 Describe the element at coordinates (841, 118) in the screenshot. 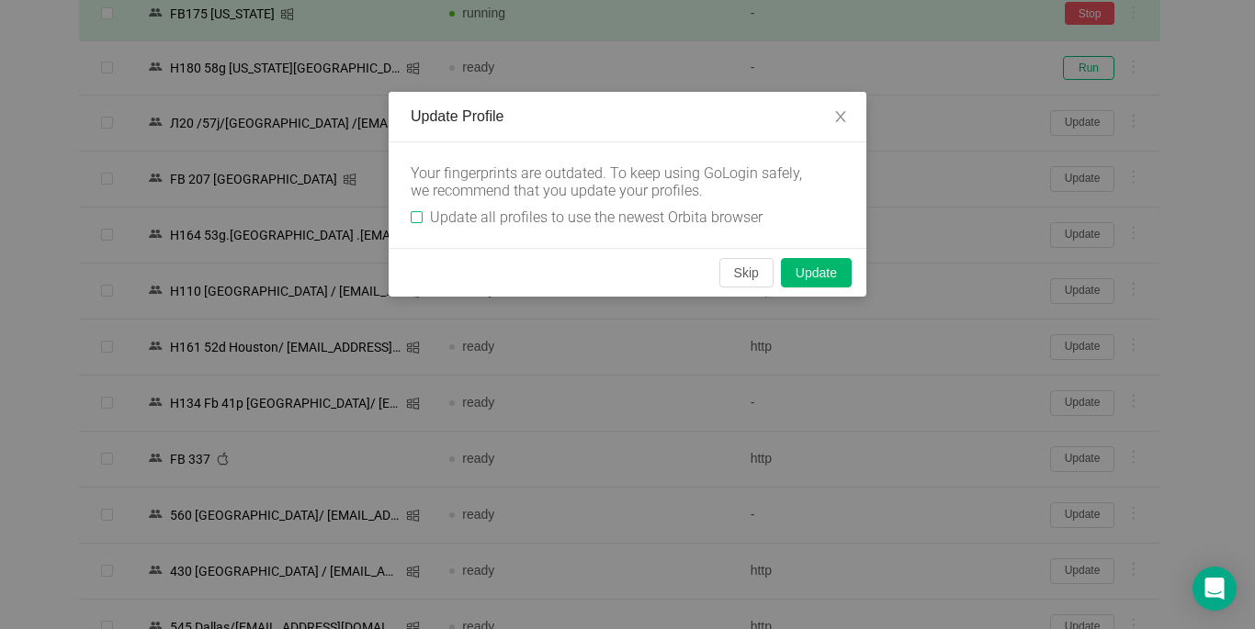

I see `button: Close` at that location.